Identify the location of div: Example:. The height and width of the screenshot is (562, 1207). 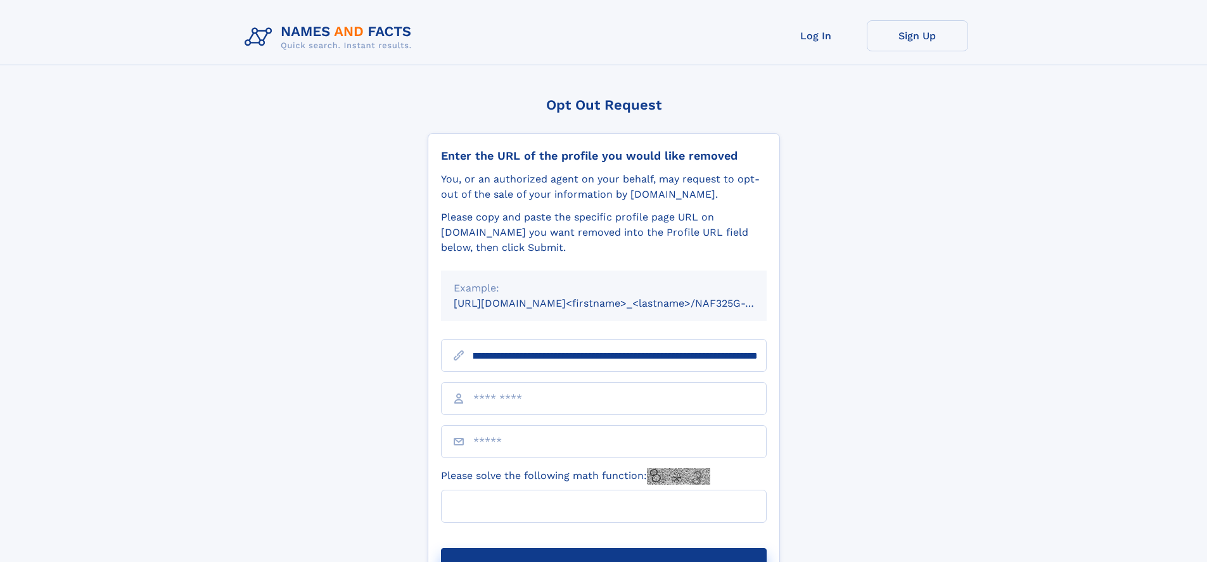
(604, 288).